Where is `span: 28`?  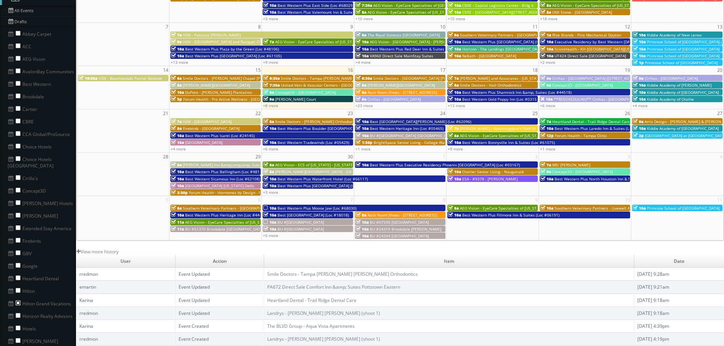
span: 28 is located at coordinates (166, 157).